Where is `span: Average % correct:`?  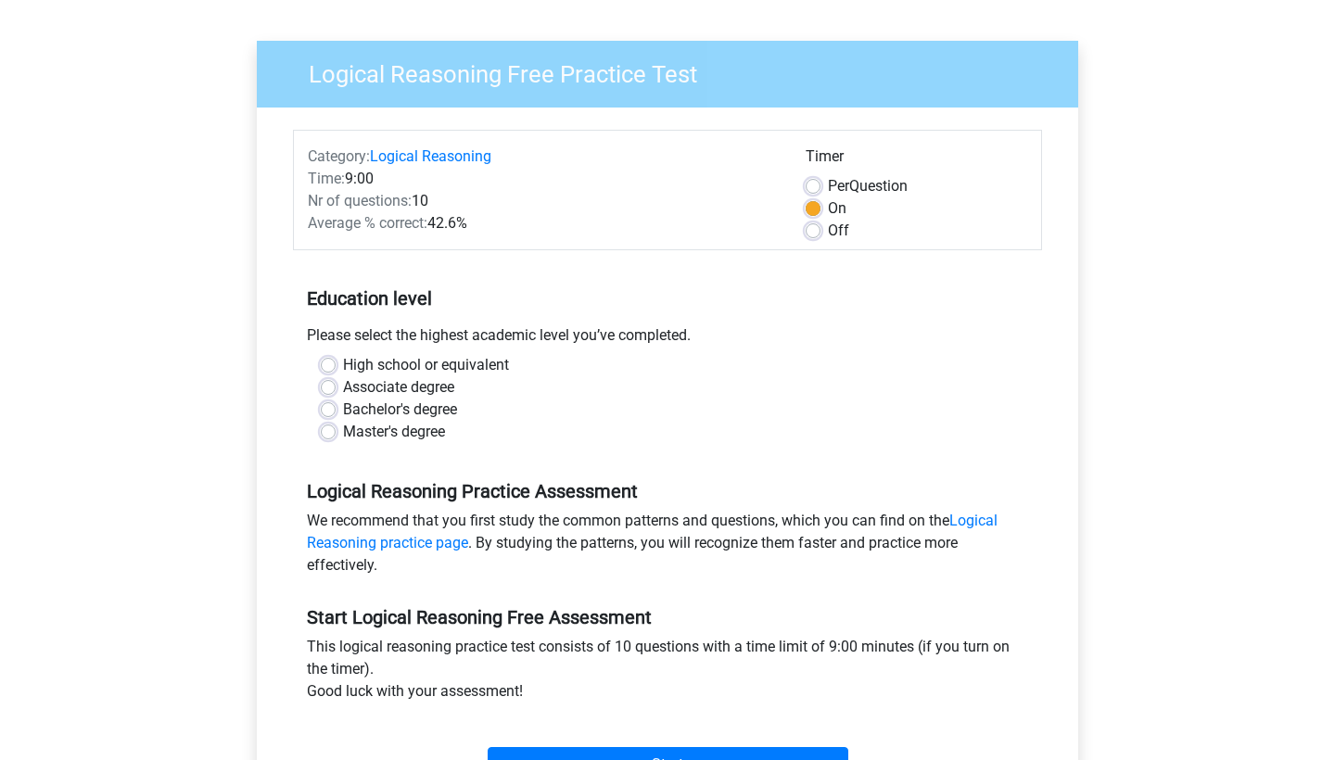
span: Average % correct: is located at coordinates (367, 222).